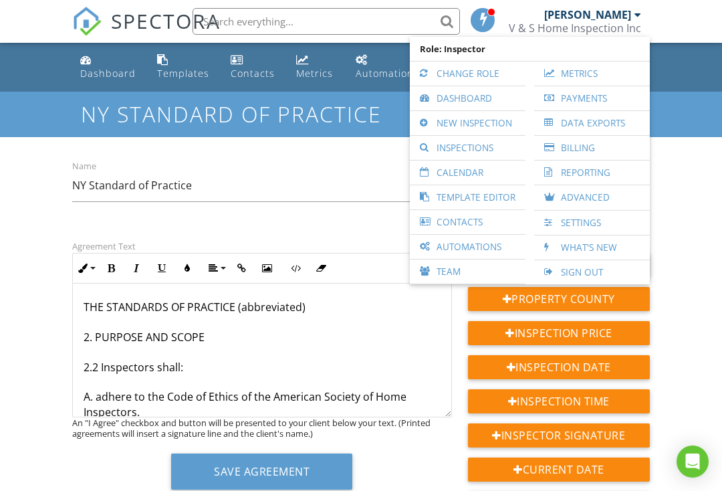  What do you see at coordinates (295, 268) in the screenshot?
I see `button: Code View` at bounding box center [295, 268].